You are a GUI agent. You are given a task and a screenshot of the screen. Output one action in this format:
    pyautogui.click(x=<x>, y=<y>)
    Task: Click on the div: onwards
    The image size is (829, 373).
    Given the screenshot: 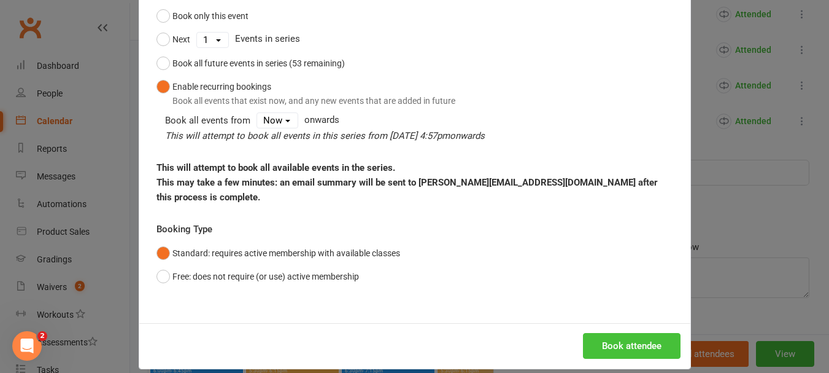 What is the action you would take?
    pyautogui.click(x=419, y=128)
    